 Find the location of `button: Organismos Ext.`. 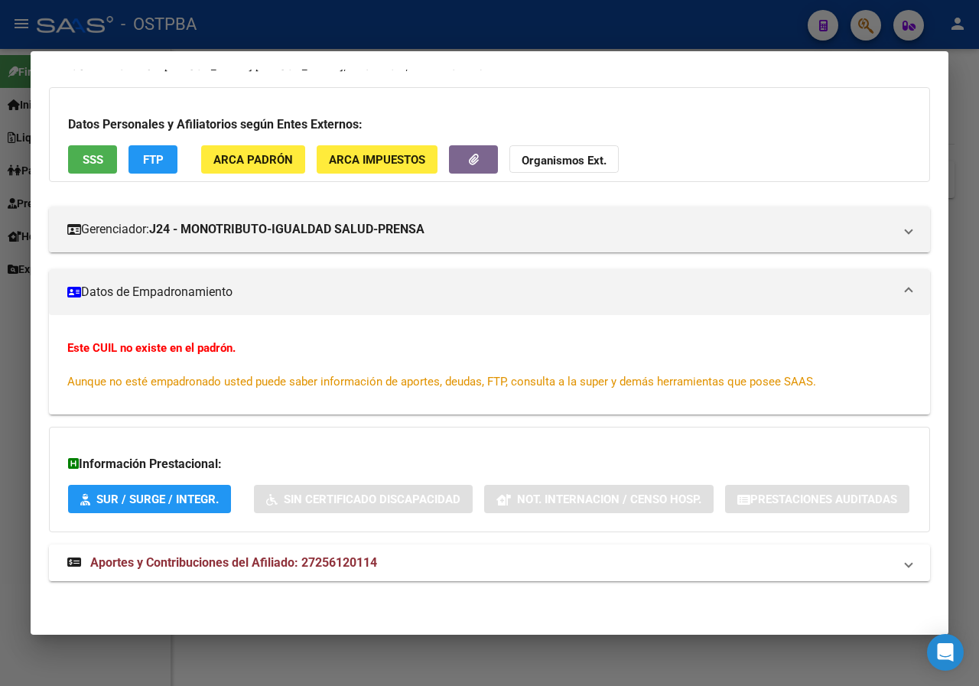

button: Organismos Ext. is located at coordinates (564, 159).